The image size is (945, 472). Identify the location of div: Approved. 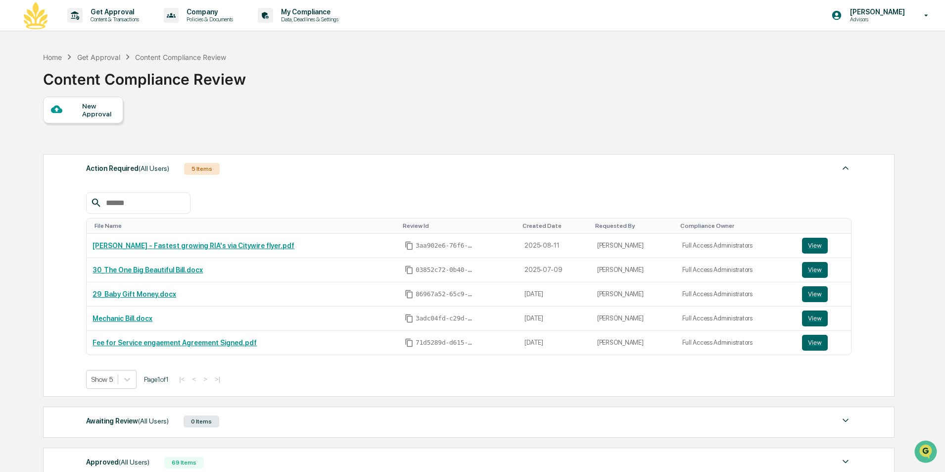
(118, 462).